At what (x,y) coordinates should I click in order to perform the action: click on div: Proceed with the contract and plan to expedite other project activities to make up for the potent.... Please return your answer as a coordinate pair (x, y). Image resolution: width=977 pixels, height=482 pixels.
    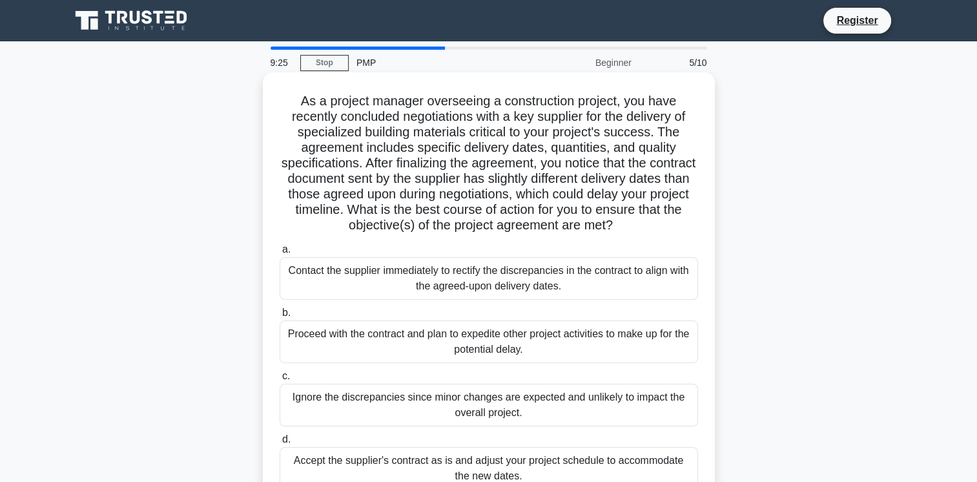
    Looking at the image, I should click on (489, 342).